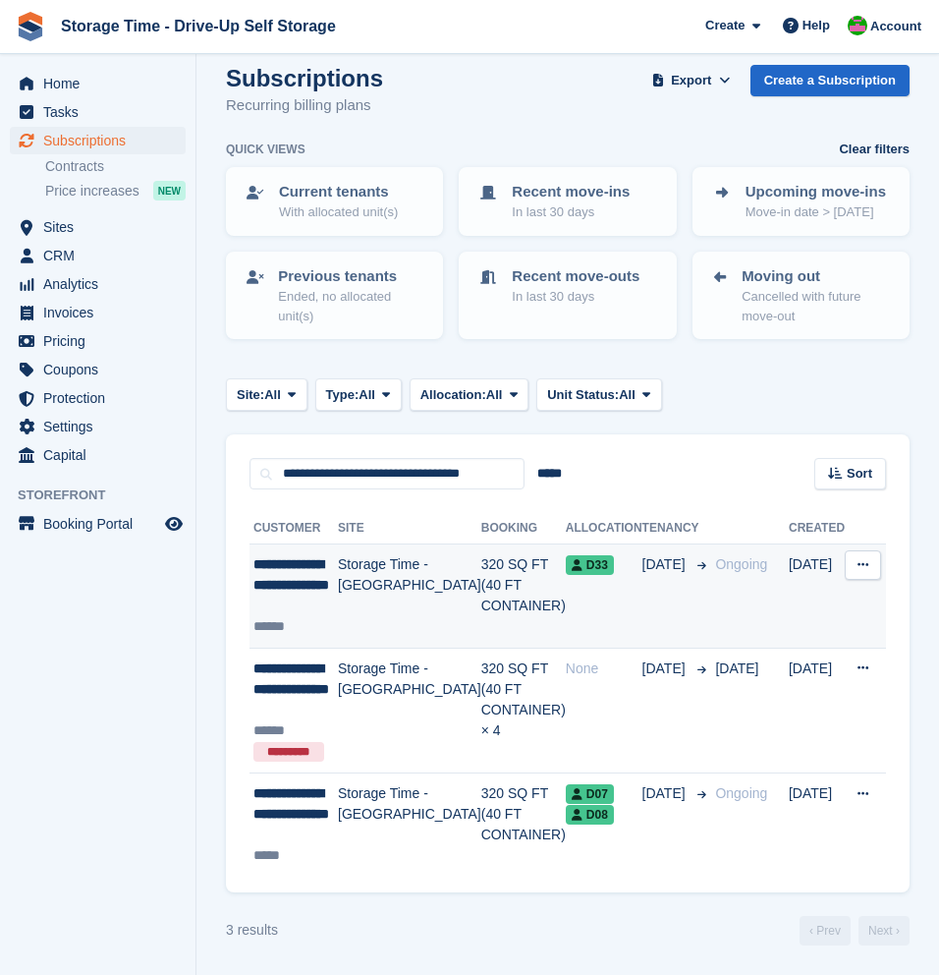 This screenshot has height=975, width=939. I want to click on span: Allocation:, so click(453, 395).